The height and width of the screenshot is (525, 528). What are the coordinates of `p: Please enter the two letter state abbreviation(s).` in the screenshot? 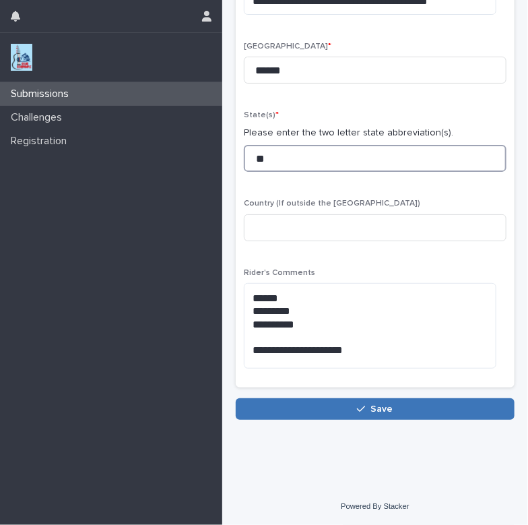 It's located at (375, 133).